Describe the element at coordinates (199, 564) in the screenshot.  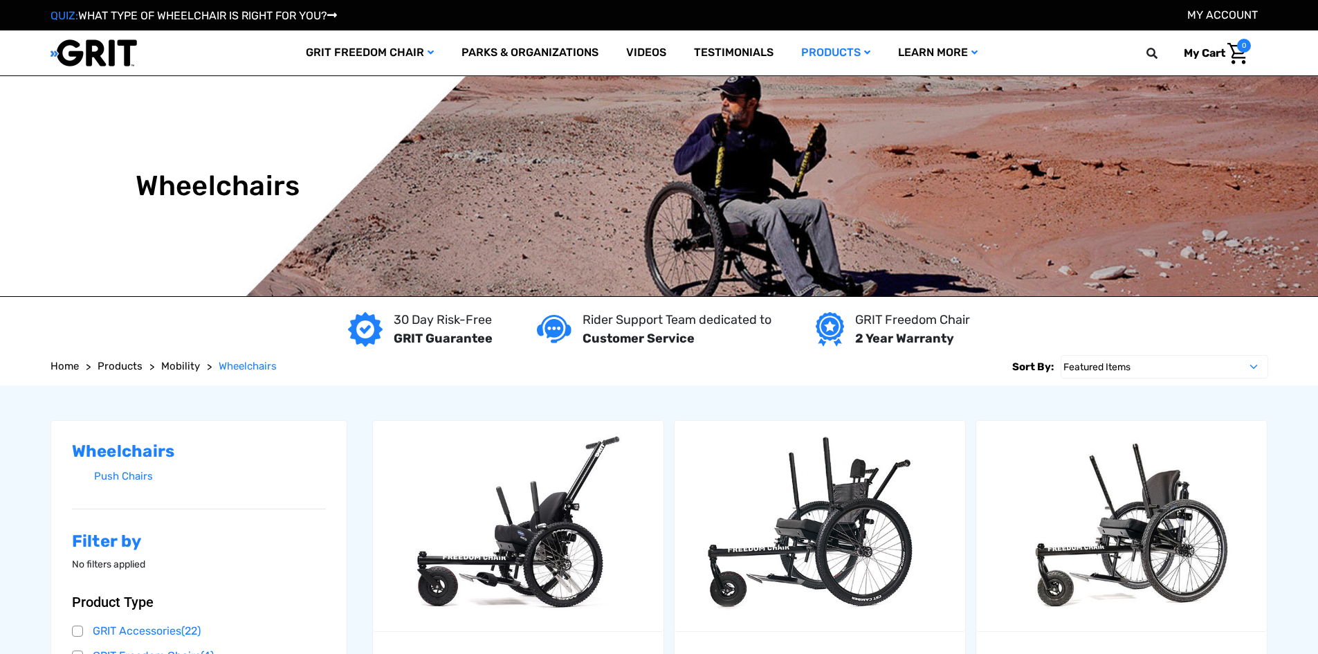
I see `p: No filters applied` at that location.